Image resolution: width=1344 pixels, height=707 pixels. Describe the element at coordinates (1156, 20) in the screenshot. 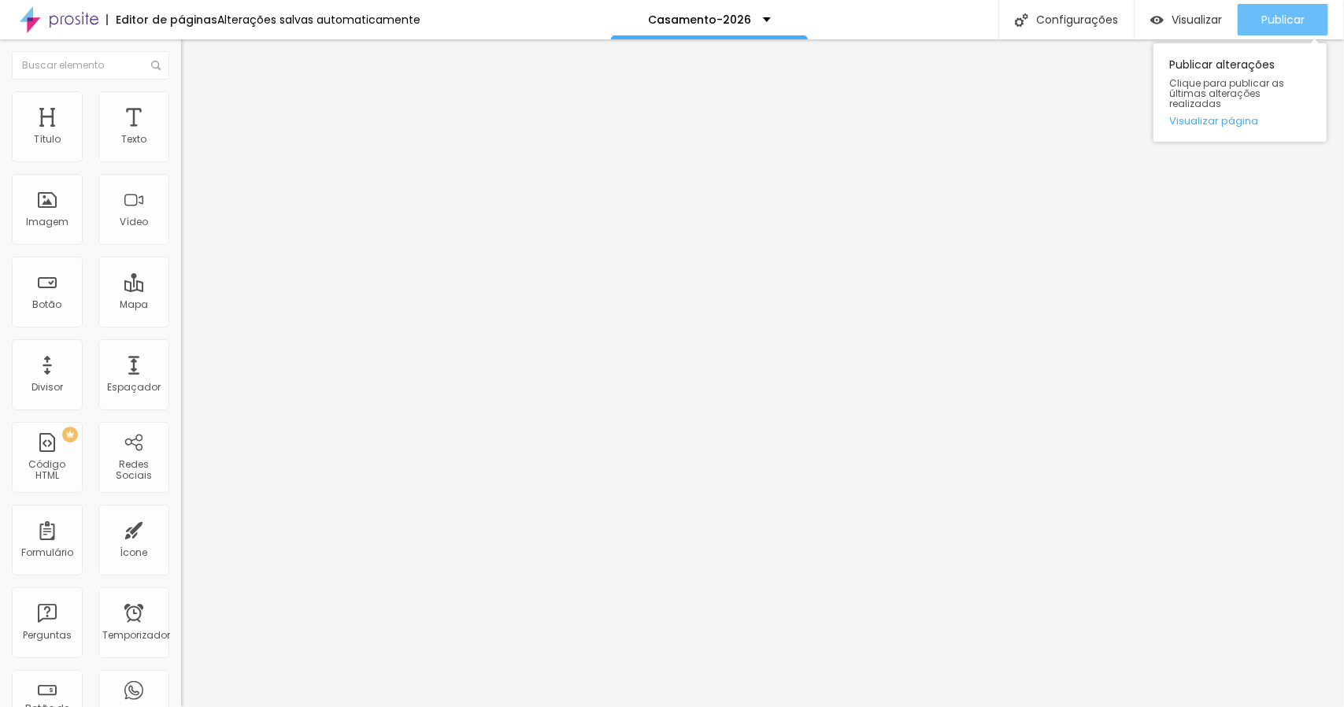

I see `img: view-1.svg` at that location.